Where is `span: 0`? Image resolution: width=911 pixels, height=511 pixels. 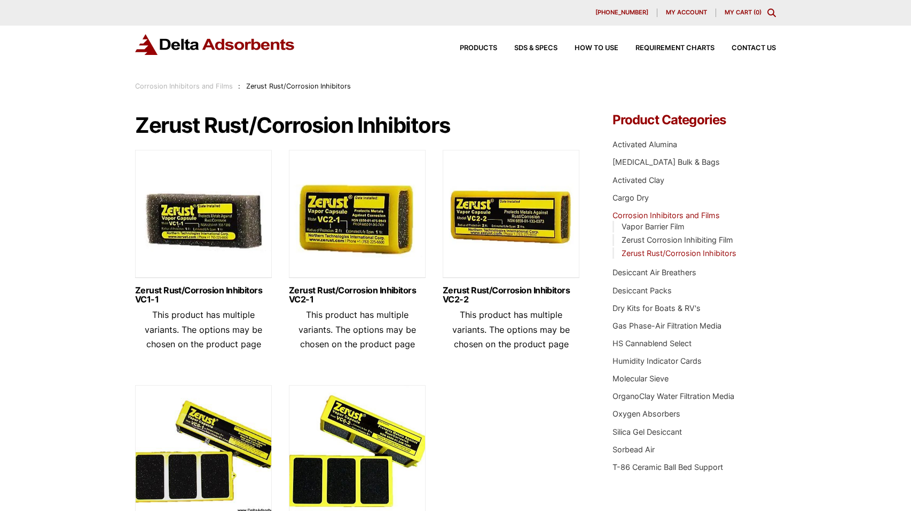
span: 0 is located at coordinates (757, 12).